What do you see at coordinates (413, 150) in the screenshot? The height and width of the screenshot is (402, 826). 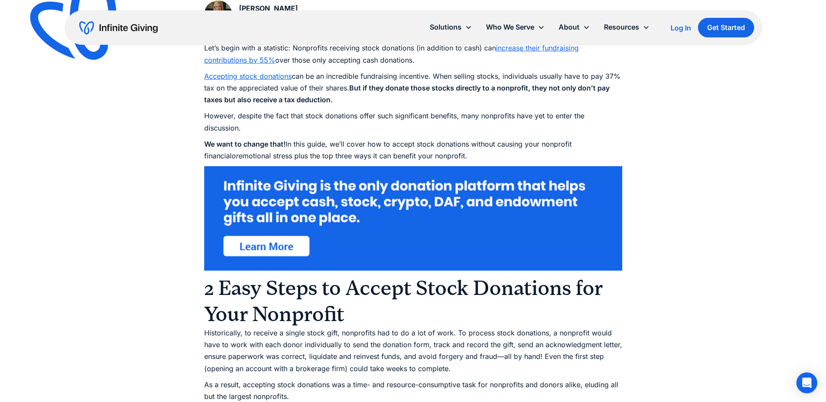 I see `p: In this guide, we’ll cover how to accept stock donations without causing your nonprofit financial...` at bounding box center [413, 150].